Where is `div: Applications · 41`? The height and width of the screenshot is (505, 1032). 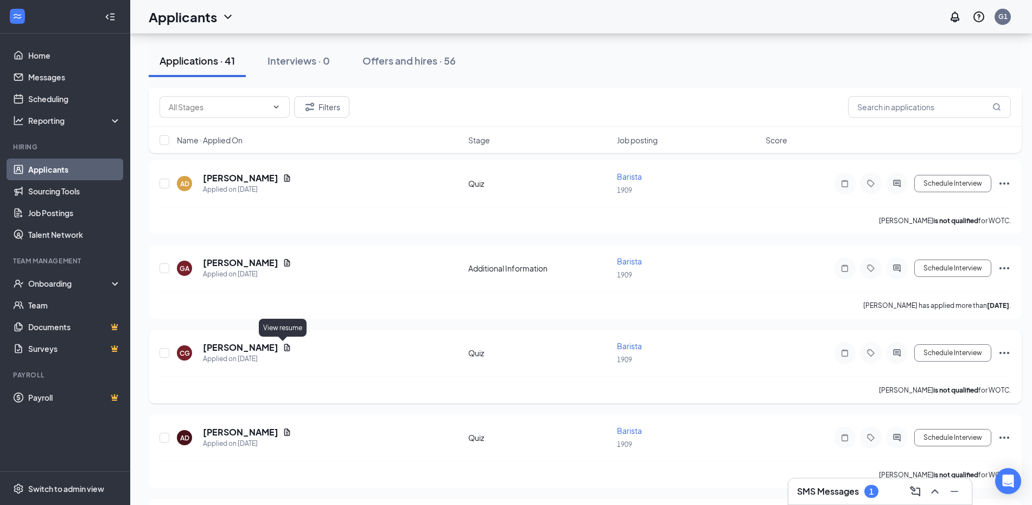
div: Applications · 41 is located at coordinates (197, 60).